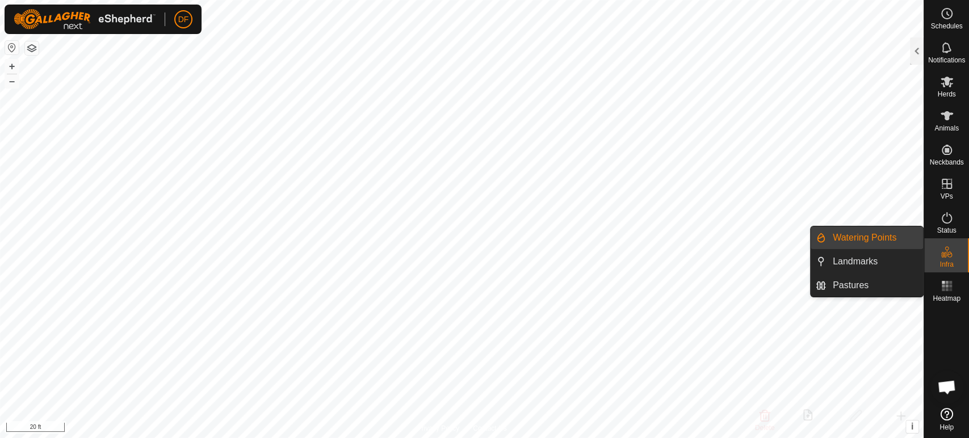  Describe the element at coordinates (85, 19) in the screenshot. I see `img: Gallagher Logo` at that location.